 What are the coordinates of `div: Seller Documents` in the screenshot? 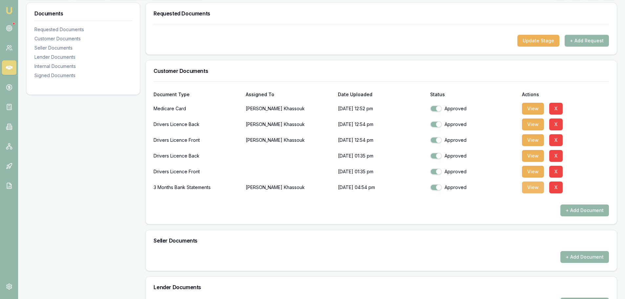 It's located at (83, 48).